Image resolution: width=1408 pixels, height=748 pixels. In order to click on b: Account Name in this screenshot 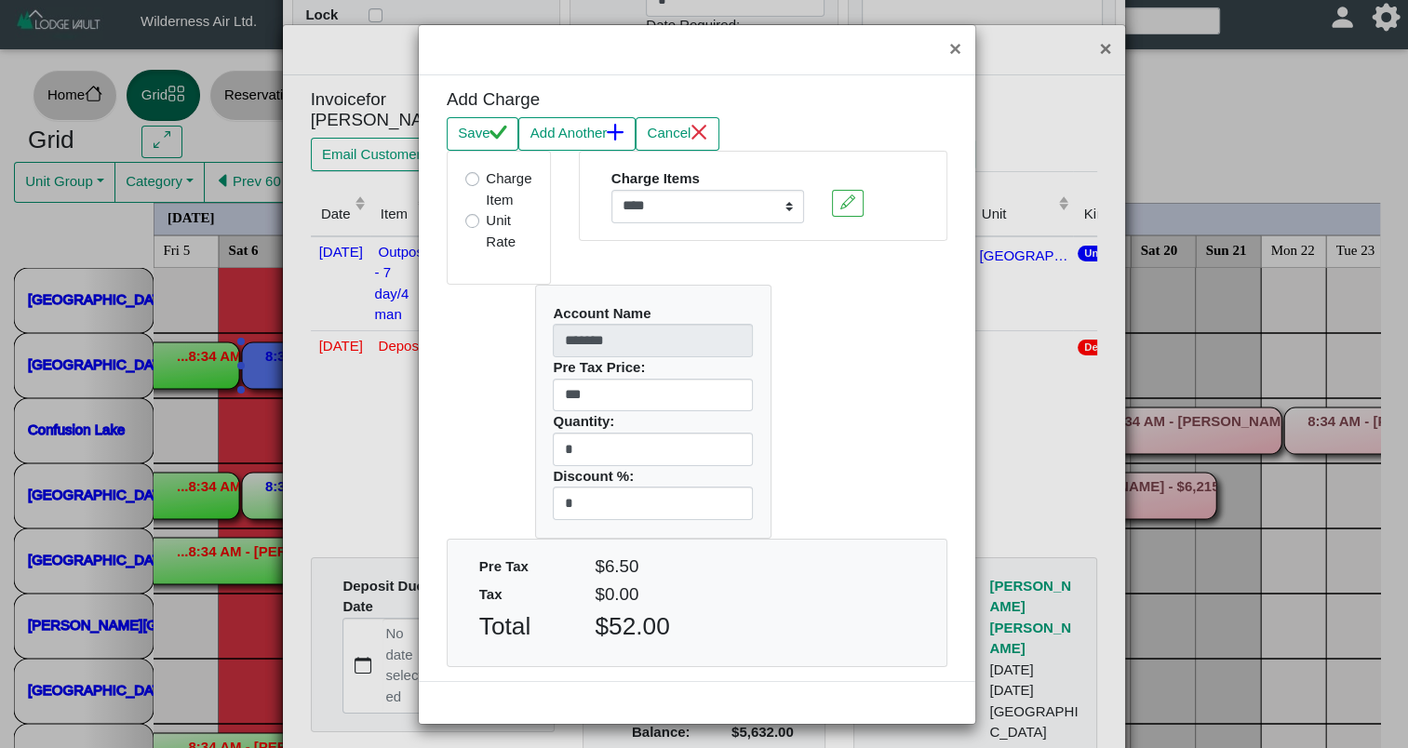, I will do `click(601, 313)`.